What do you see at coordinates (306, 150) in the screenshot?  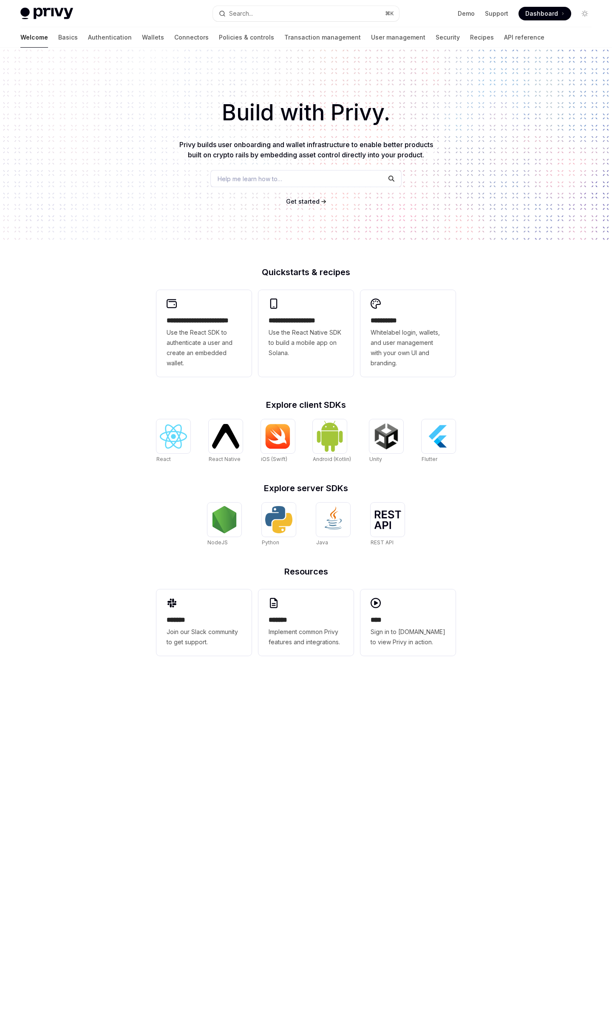 I see `span: Privy builds user onboarding and wallet infrastructure to enable better products built on crypto ...` at bounding box center [306, 150].